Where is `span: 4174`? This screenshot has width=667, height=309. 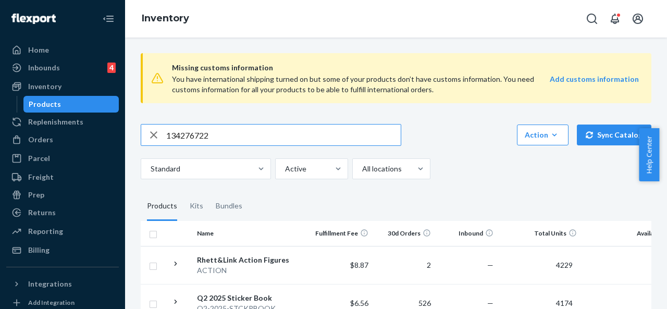 span: 4174 is located at coordinates (564, 303).